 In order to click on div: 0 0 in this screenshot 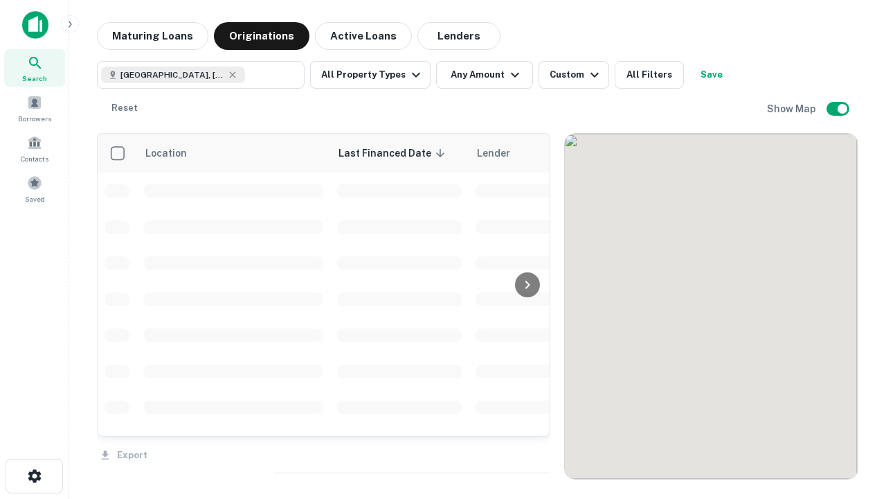, I will do `click(711, 306)`.